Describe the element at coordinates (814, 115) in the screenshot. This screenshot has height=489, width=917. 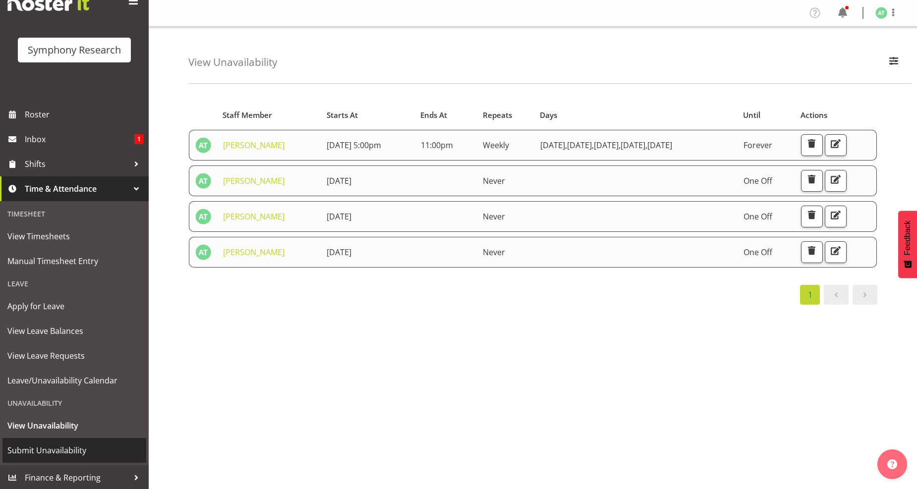
I see `span: Actions` at that location.